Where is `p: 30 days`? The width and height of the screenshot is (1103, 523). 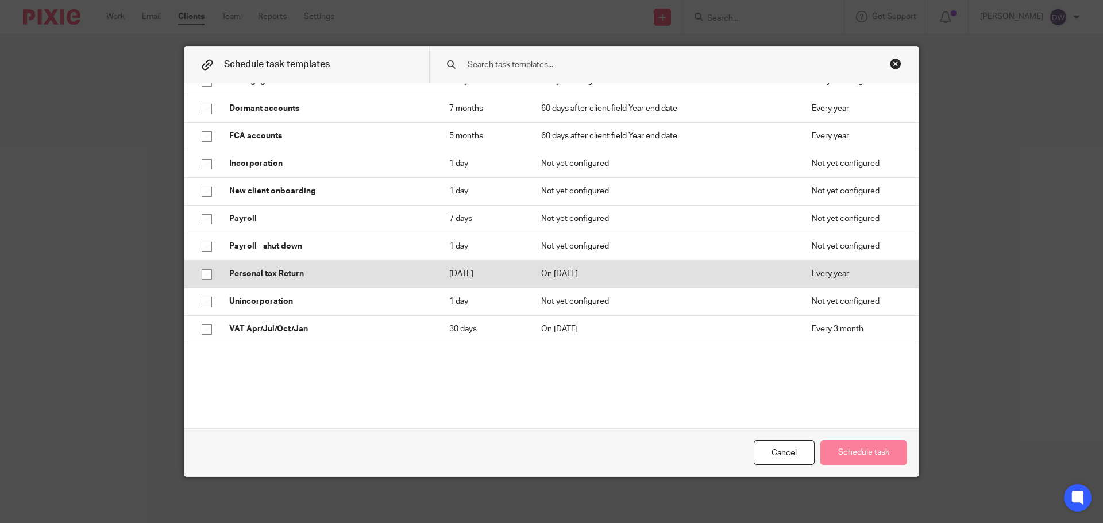
p: 30 days is located at coordinates (483, 329).